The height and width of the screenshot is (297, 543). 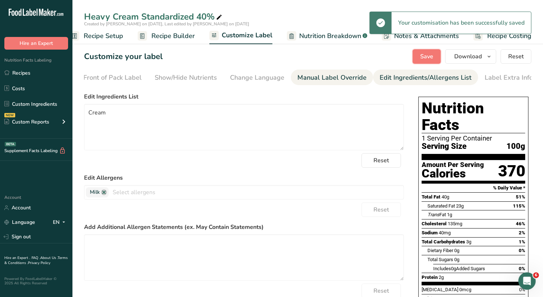 I want to click on span: 40mg, so click(x=444, y=233).